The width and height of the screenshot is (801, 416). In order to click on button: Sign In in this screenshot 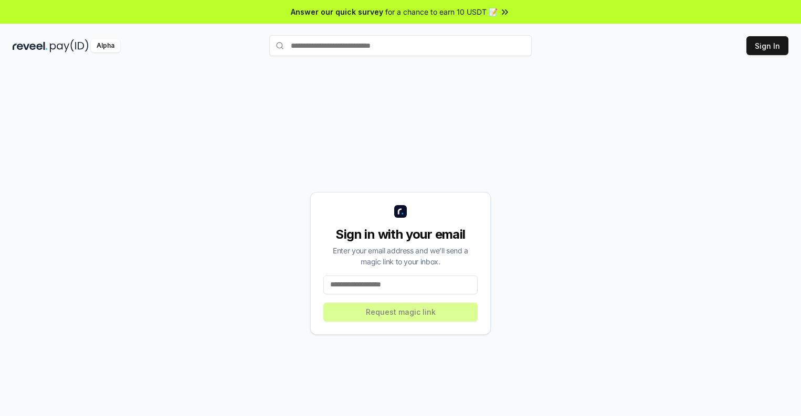, I will do `click(767, 46)`.